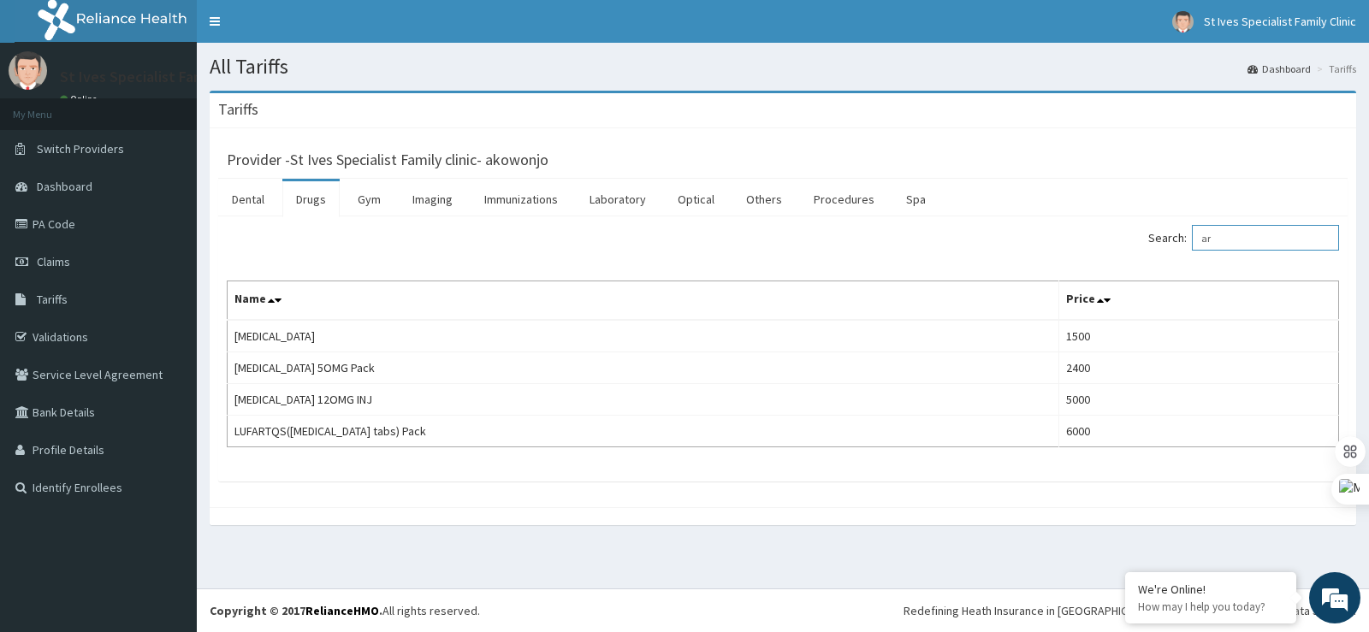  Describe the element at coordinates (1211, 590) in the screenshot. I see `div: We're Online!` at that location.